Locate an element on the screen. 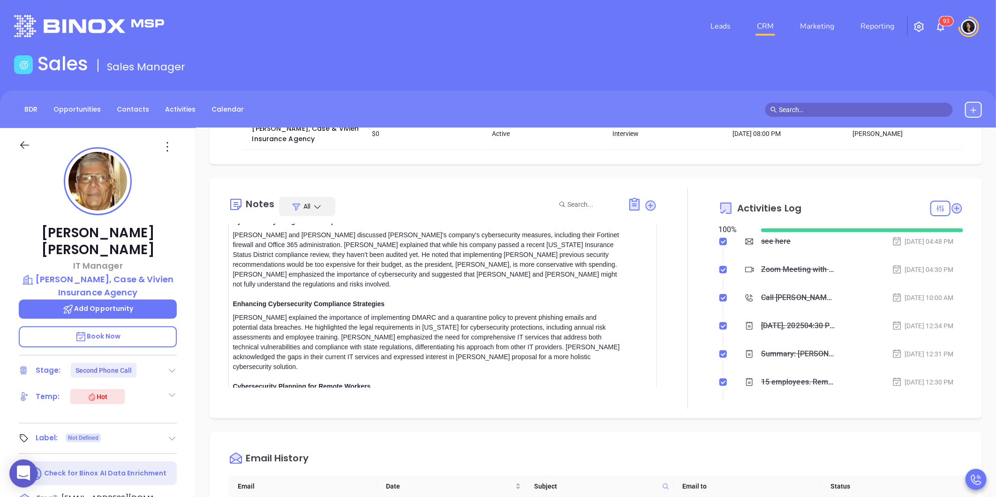  div: Label: is located at coordinates (47, 438).